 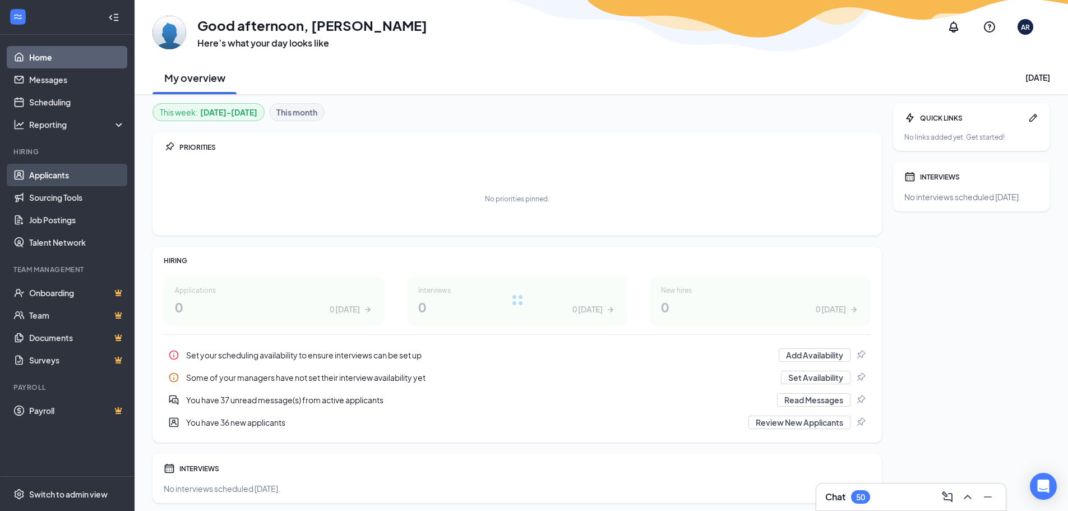 What do you see at coordinates (814, 355) in the screenshot?
I see `button: Add Availability` at bounding box center [814, 355].